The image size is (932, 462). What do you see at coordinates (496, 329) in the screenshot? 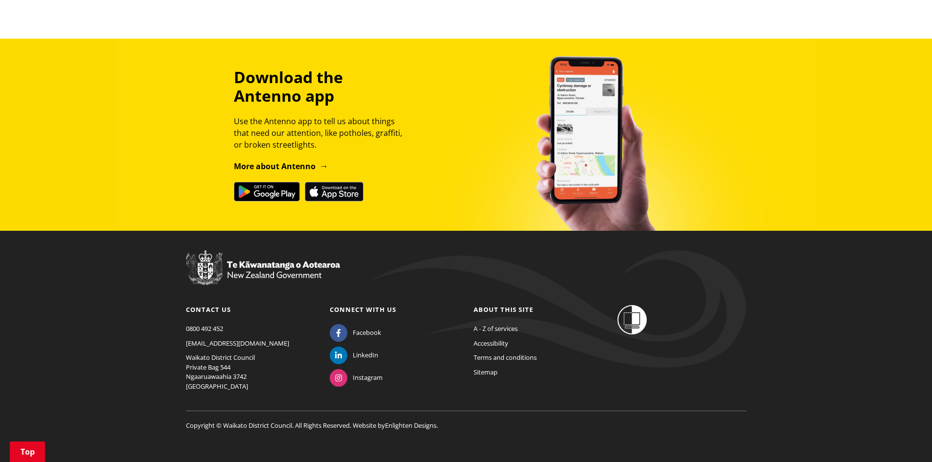
I see `a: A - Z of services` at bounding box center [496, 329].